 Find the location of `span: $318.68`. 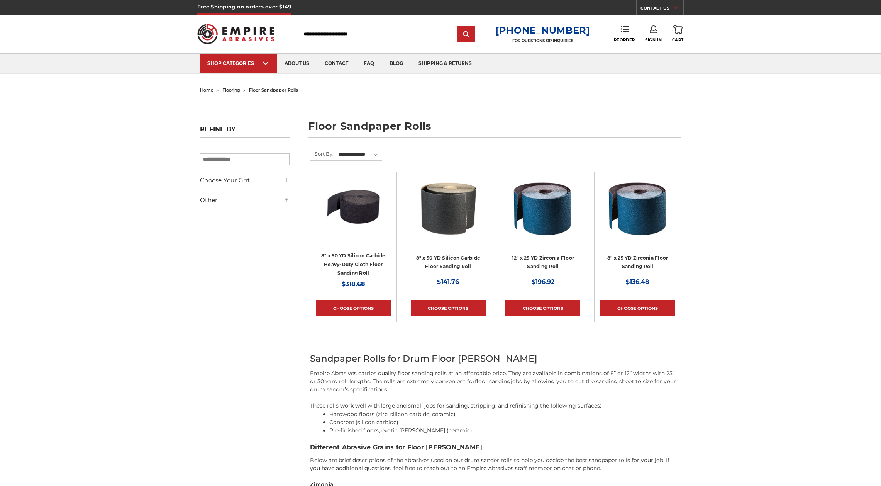

span: $318.68 is located at coordinates (353, 284).